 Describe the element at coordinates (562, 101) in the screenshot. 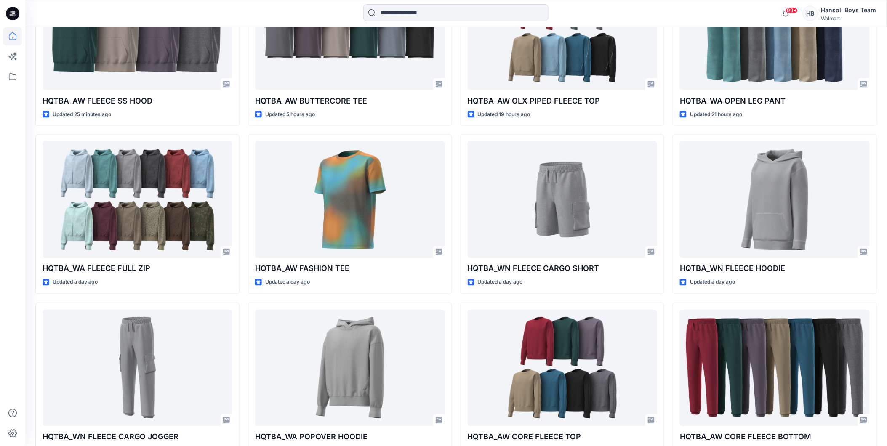

I see `p: HQTBA_AW OLX PIPED FLEECE TOP` at that location.